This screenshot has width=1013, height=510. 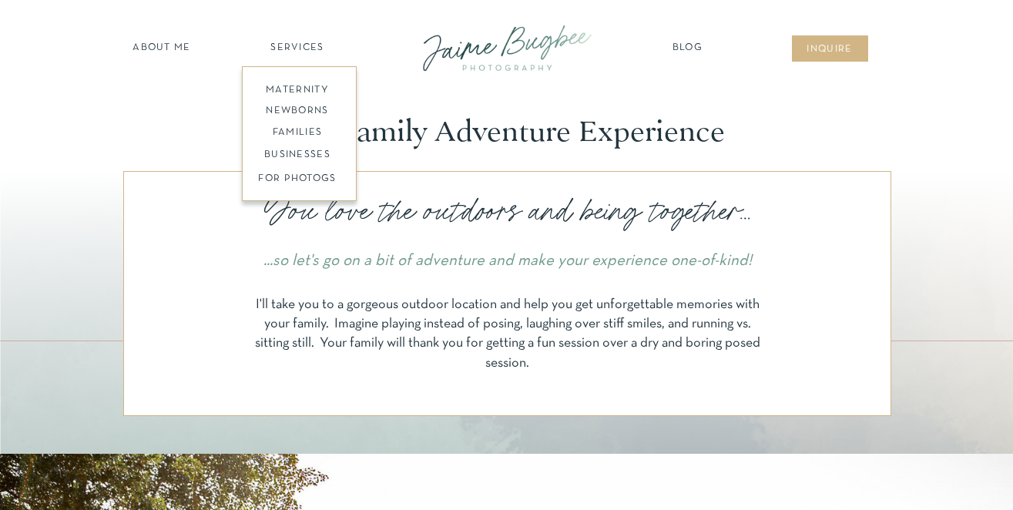 What do you see at coordinates (507, 211) in the screenshot?
I see `p: You love the outdoors and being together...` at bounding box center [507, 211].